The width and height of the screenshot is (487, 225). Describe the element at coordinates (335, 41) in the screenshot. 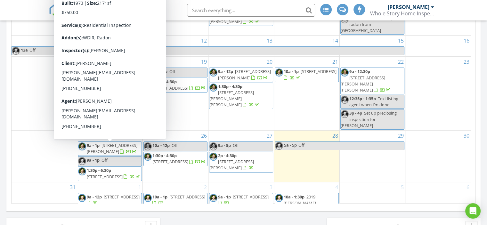

I see `a: Go to August 14, 2025` at that location.